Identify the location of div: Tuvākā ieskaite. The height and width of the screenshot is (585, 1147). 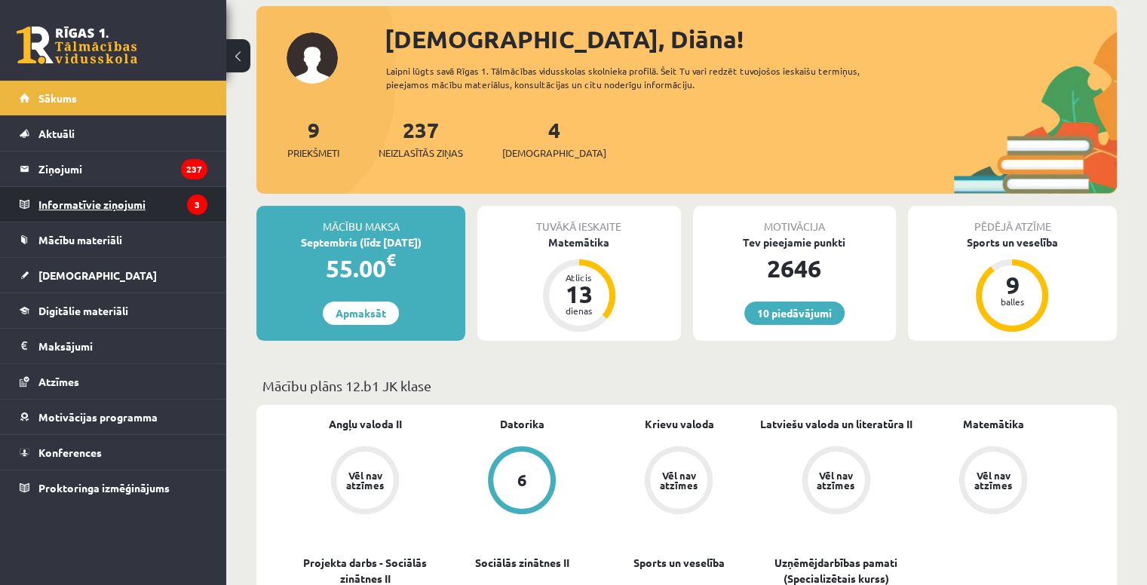
(578, 220).